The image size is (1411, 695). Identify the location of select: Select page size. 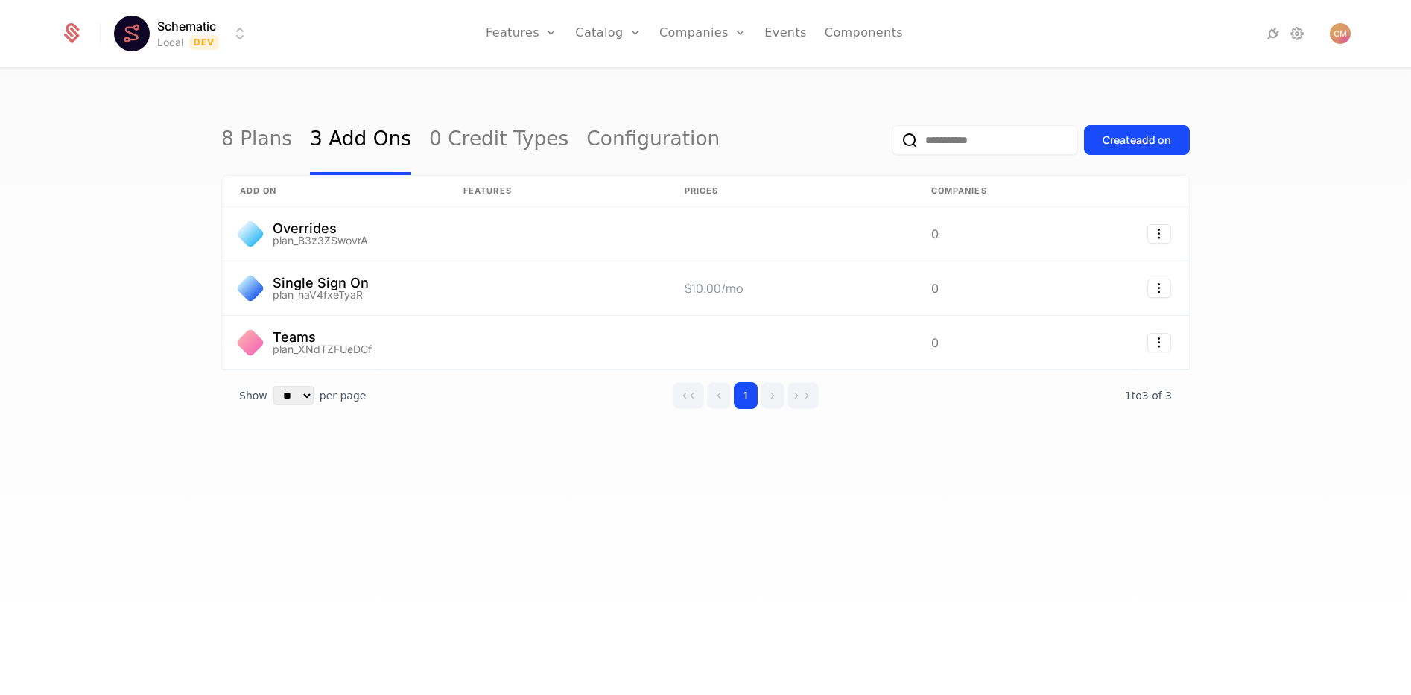
(293, 396).